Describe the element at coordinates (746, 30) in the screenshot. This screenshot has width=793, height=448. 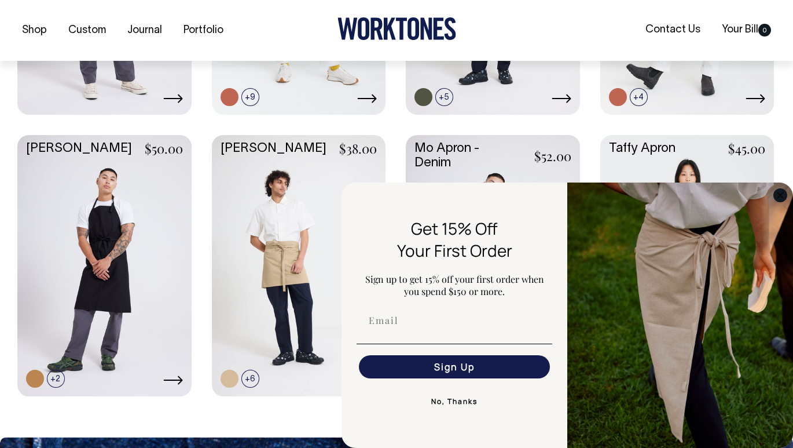
I see `a: Your Bill0` at that location.